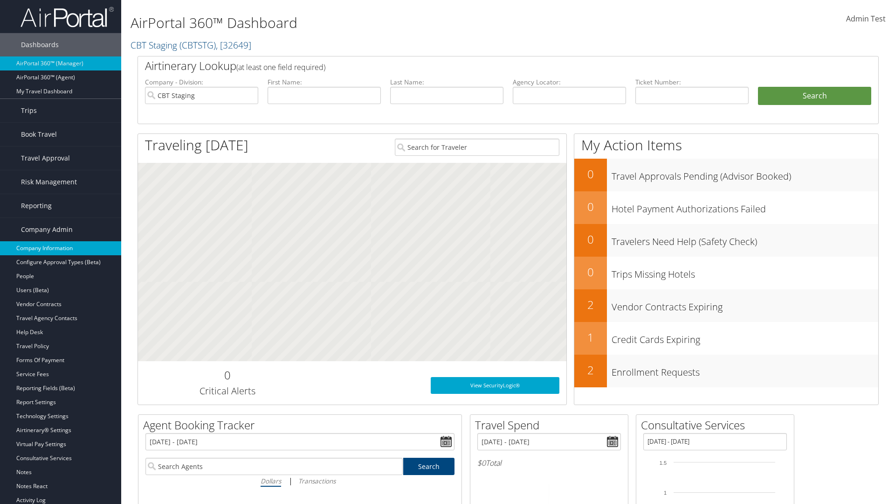 The height and width of the screenshot is (504, 895). Describe the element at coordinates (191, 45) in the screenshot. I see `a: CBT Staging` at that location.